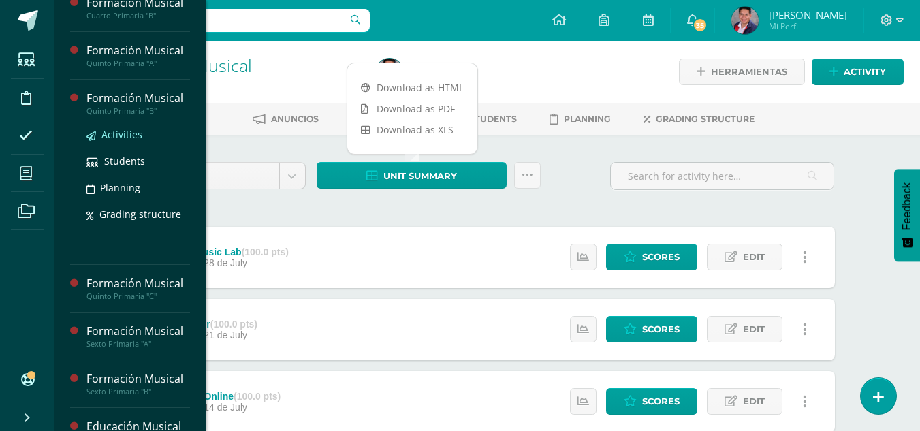  Describe the element at coordinates (233, 81) in the screenshot. I see `div: Quinto Primaria 'A'` at that location.